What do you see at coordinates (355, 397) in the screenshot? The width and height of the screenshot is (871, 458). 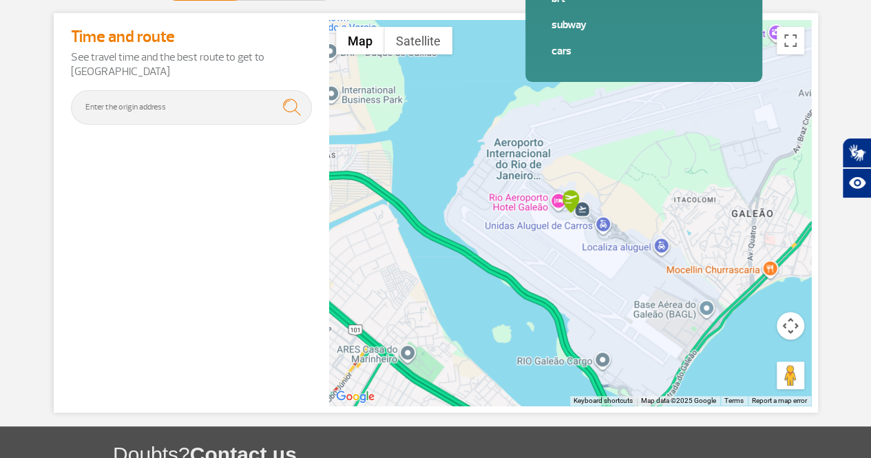 I see `img: Google` at bounding box center [355, 397].